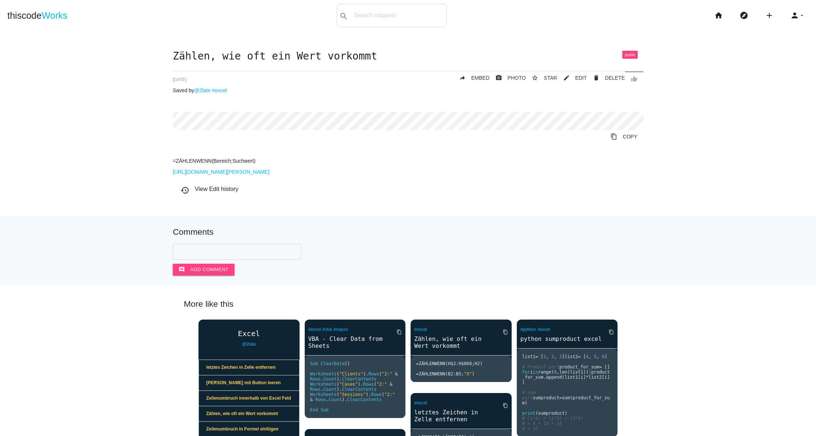 Image resolution: width=816 pixels, height=436 pixels. Describe the element at coordinates (202, 90) in the screenshot. I see `a: @2late` at that location.